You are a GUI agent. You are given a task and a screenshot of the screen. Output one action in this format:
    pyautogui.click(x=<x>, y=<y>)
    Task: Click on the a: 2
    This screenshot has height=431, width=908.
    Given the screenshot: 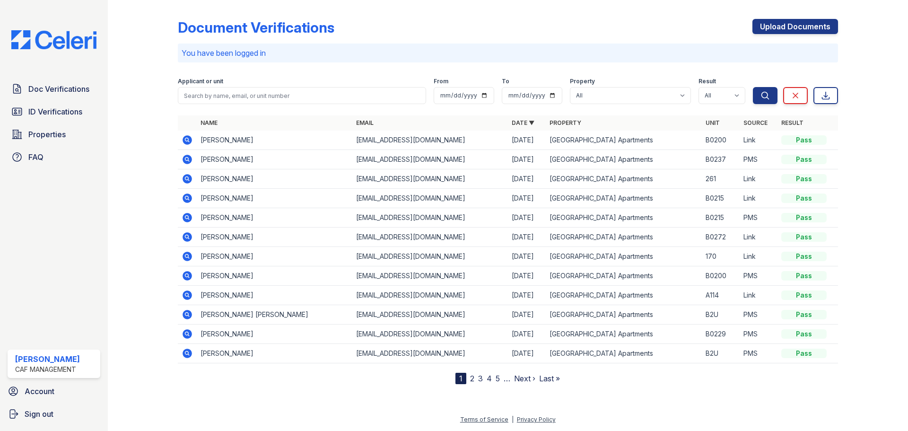 What is the action you would take?
    pyautogui.click(x=472, y=378)
    